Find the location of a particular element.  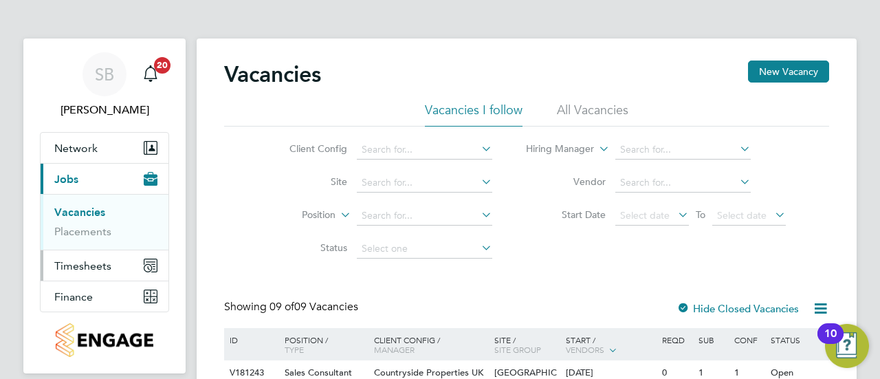

div: Jobs is located at coordinates (104, 221).